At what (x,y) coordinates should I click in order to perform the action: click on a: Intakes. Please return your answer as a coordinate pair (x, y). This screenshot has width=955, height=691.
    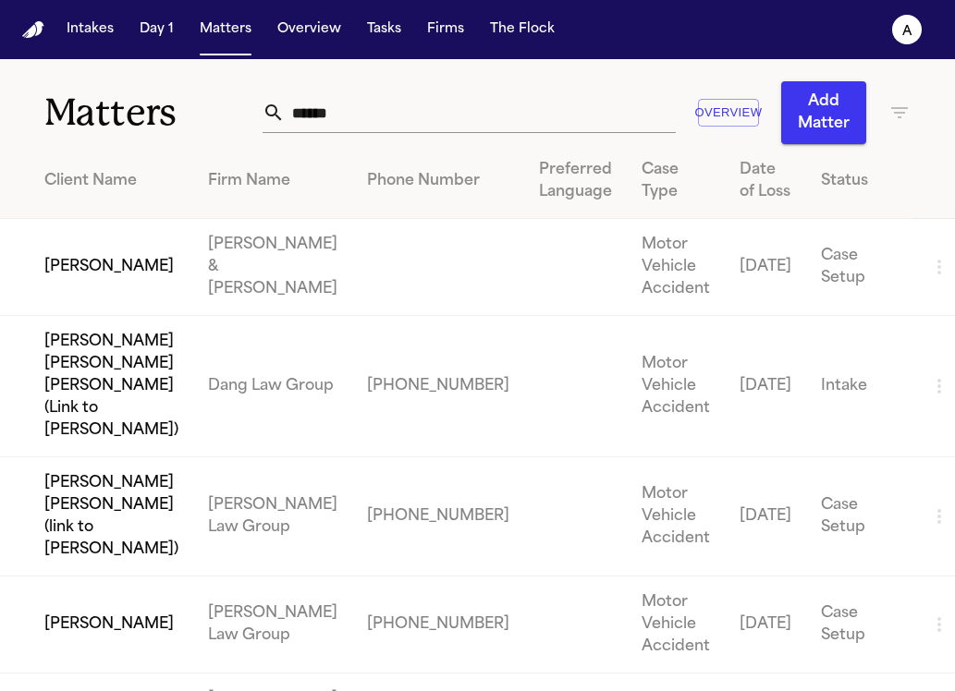
    Looking at the image, I should click on (90, 30).